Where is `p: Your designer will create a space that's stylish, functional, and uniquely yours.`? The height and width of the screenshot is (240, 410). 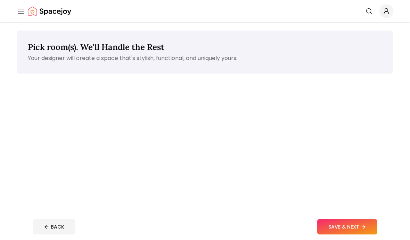
p: Your designer will create a space that's stylish, functional, and uniquely yours. is located at coordinates (205, 58).